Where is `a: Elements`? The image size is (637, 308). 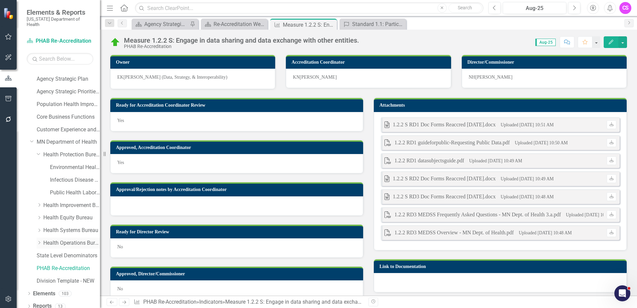 a: Elements is located at coordinates (44, 293).